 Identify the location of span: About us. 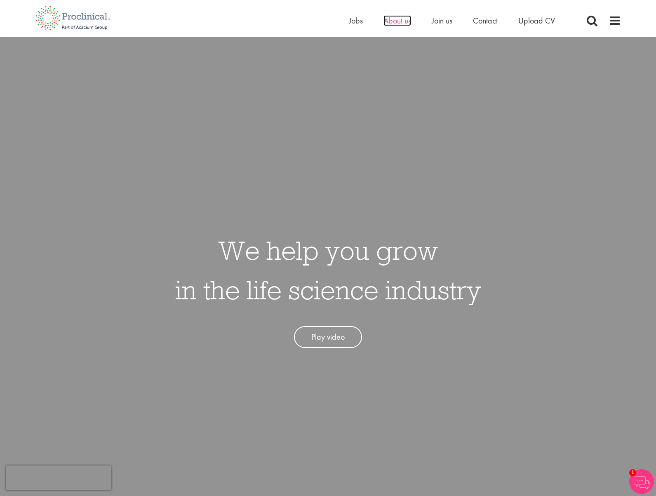
(397, 21).